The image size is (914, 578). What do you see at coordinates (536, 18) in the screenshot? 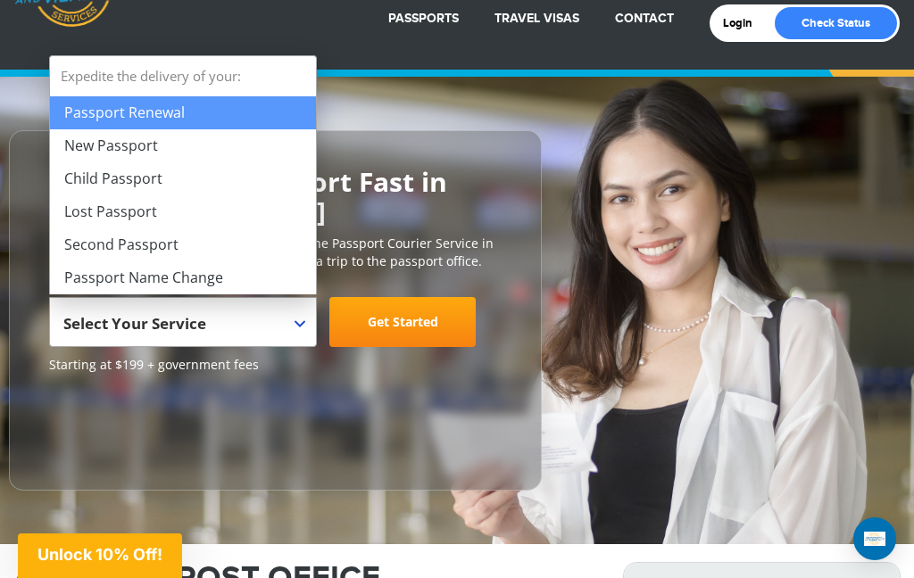
I see `a: Travel Visas` at bounding box center [536, 18].